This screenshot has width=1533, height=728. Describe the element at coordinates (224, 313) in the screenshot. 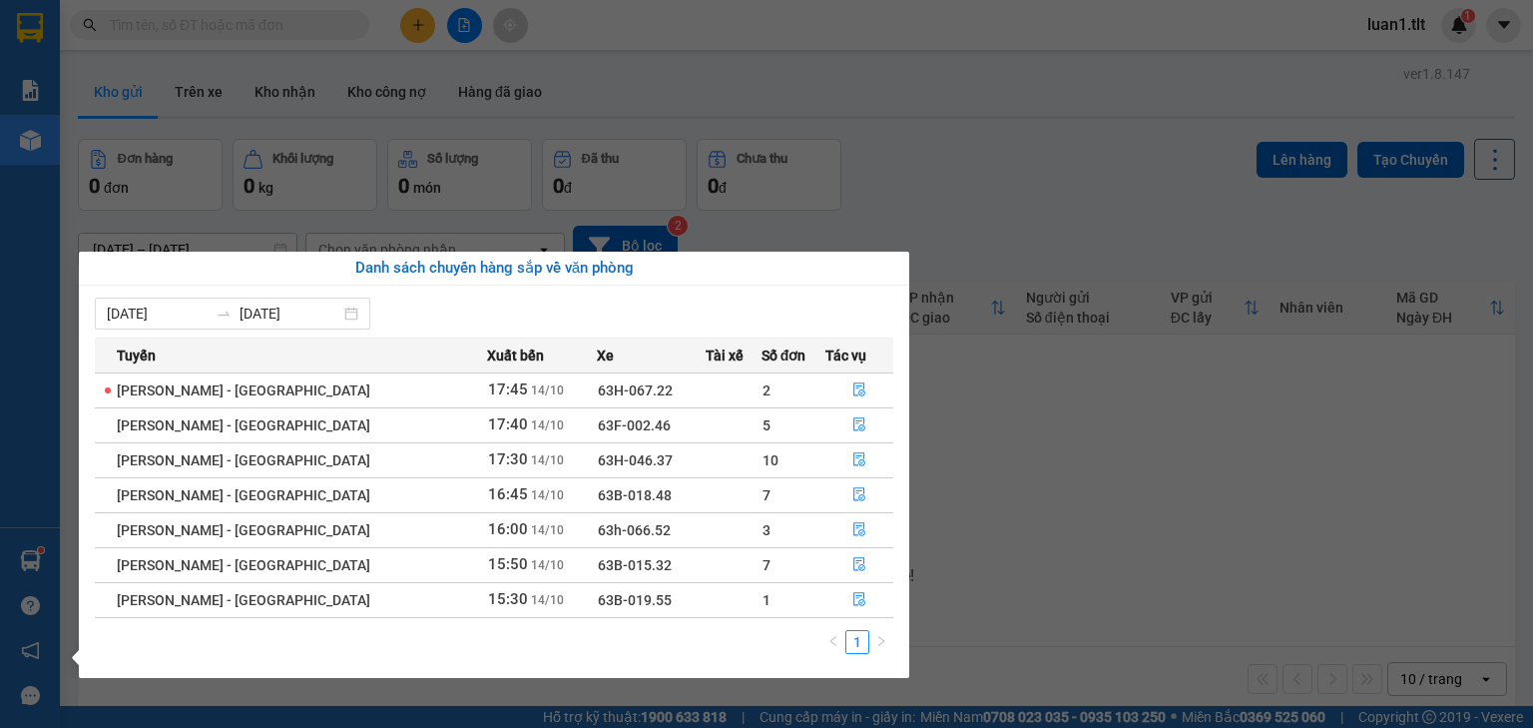

I see `span: swap-right` at that location.